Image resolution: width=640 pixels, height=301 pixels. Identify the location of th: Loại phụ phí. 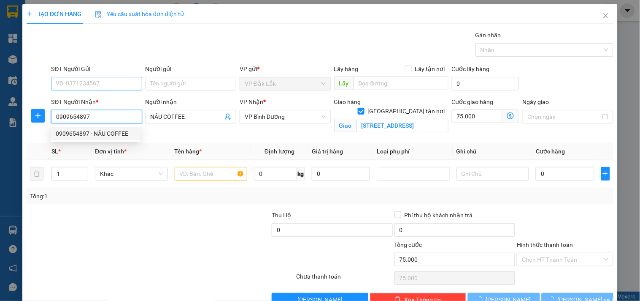
(413, 151).